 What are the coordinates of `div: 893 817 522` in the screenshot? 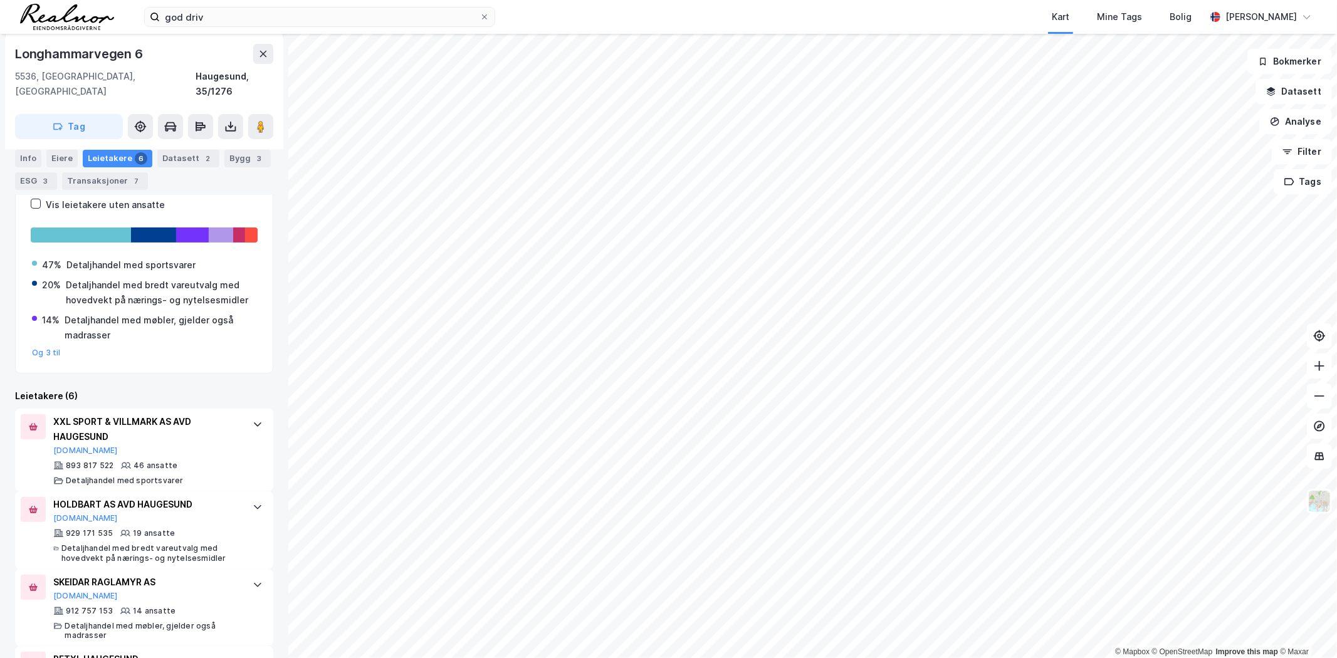 It's located at (90, 466).